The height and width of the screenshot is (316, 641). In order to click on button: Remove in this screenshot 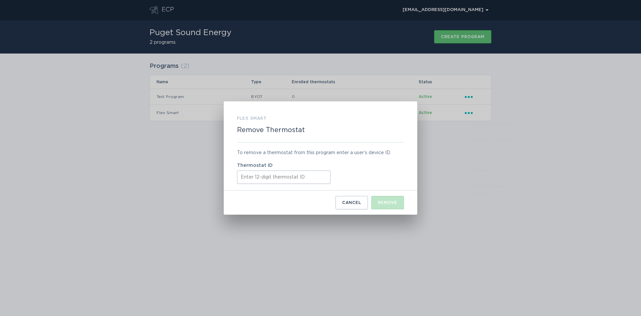, I will do `click(388, 202)`.